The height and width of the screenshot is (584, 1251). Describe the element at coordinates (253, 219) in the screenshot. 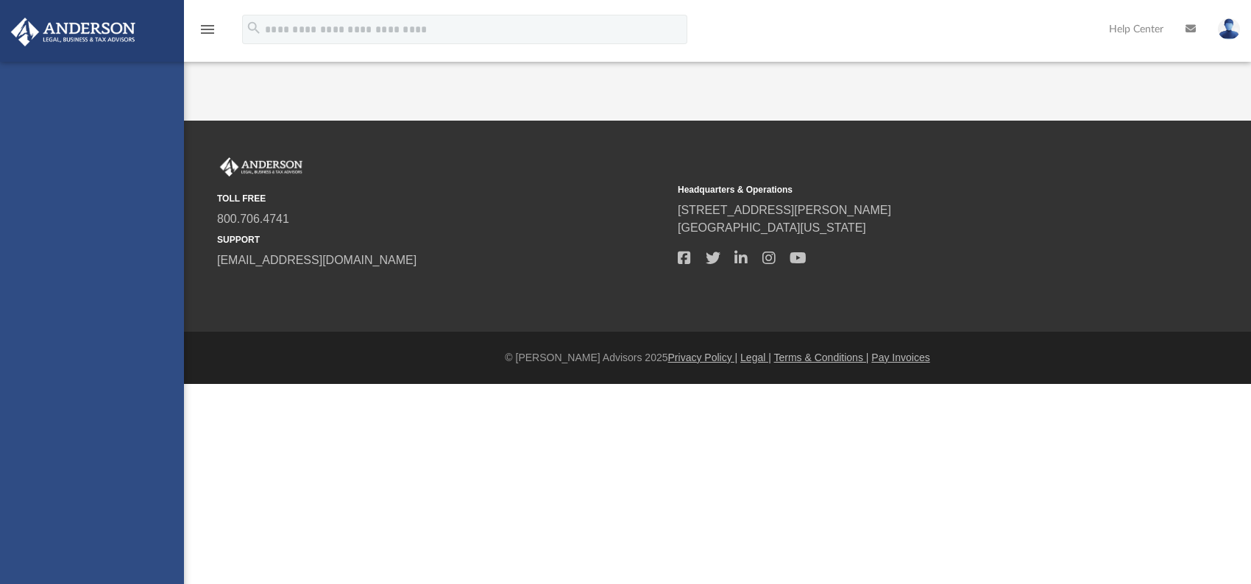

I see `a: 800.706.4741` at that location.